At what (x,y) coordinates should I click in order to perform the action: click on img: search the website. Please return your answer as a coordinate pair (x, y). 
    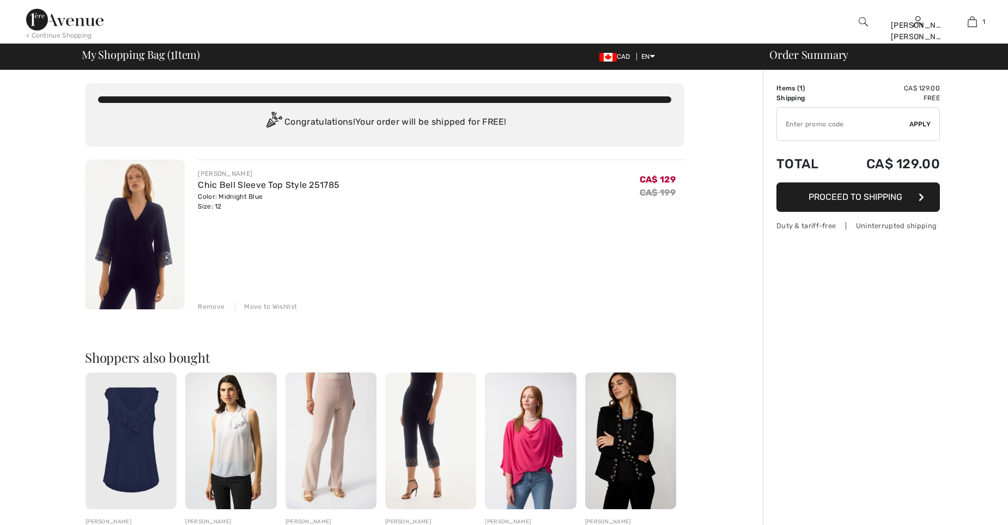
    Looking at the image, I should click on (863, 22).